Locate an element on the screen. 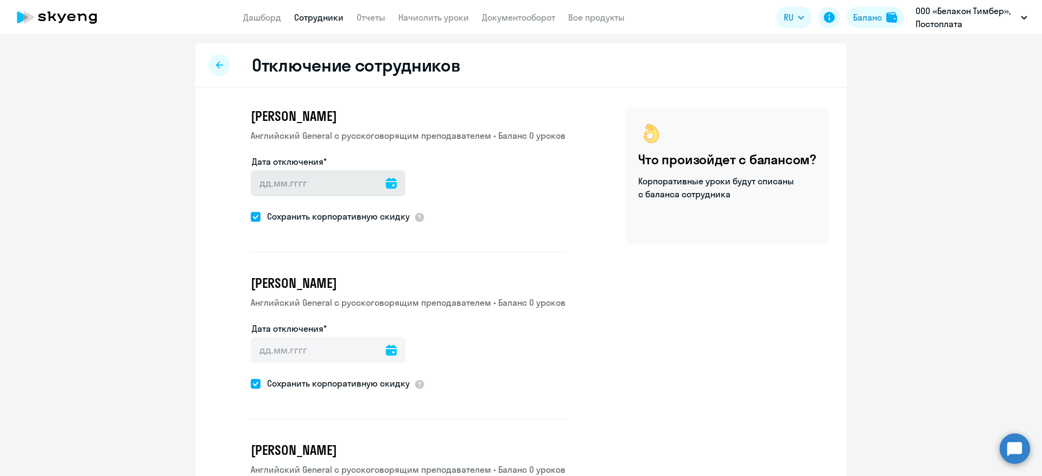  button: ООО «Белакон Тимбер», Постоплата is located at coordinates (971, 17).